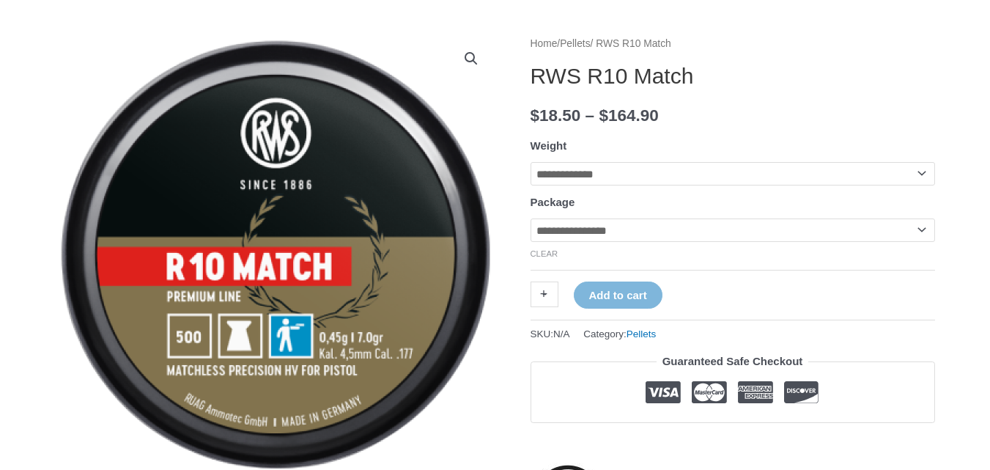  Describe the element at coordinates (561, 333) in the screenshot. I see `span: N/A` at that location.